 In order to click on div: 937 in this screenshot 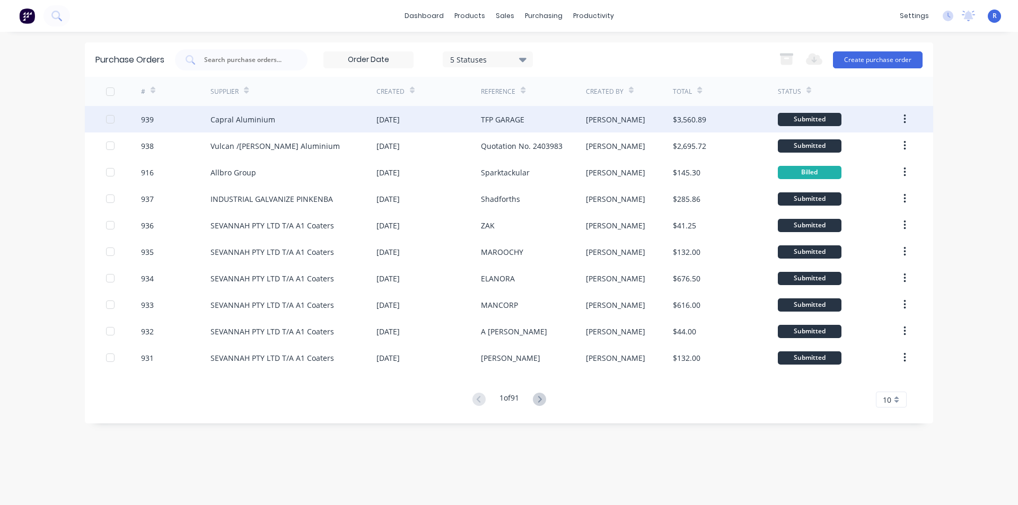, I will do `click(147, 199)`.